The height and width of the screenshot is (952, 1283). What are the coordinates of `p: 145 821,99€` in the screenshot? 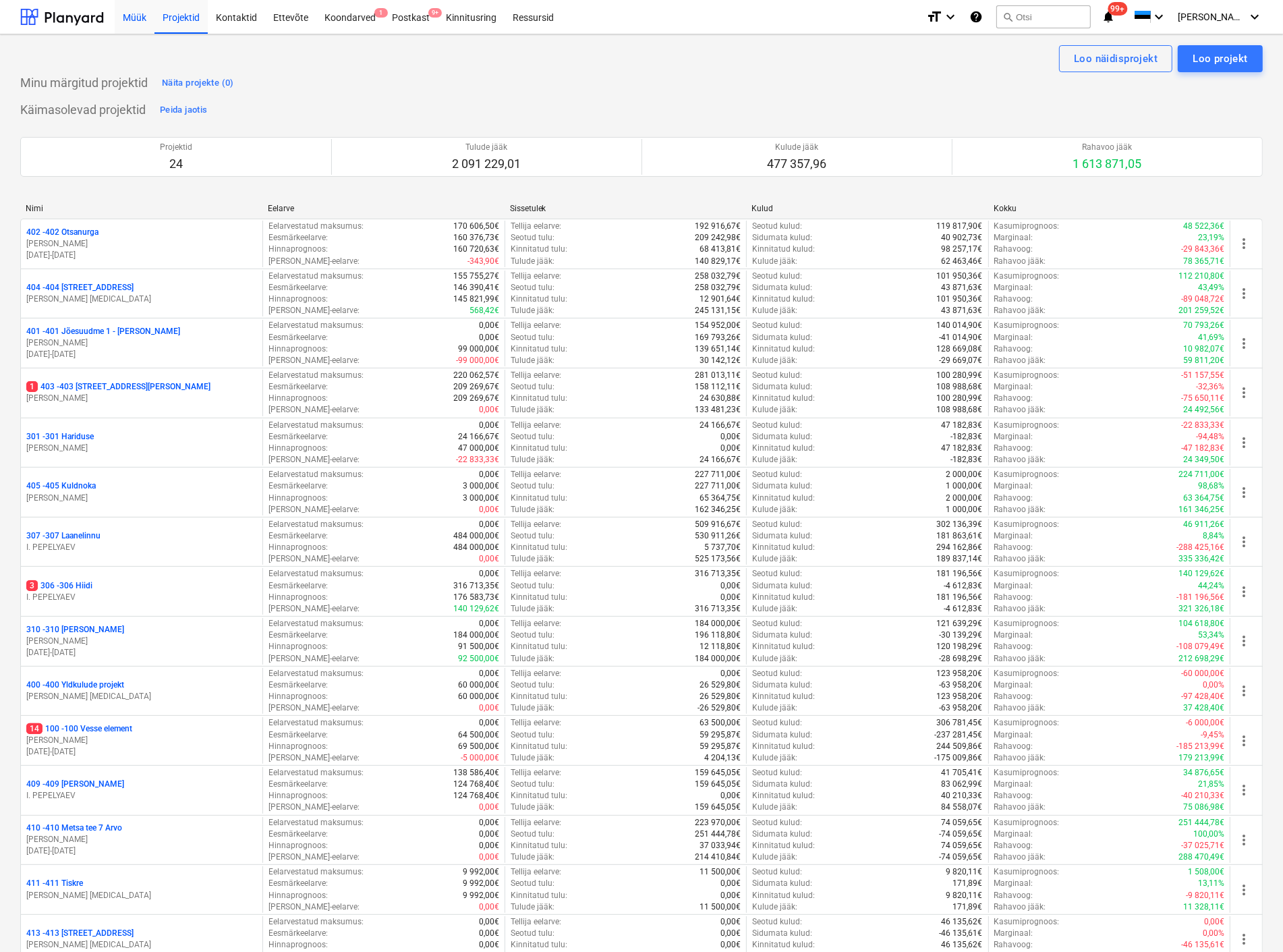 It's located at (477, 298).